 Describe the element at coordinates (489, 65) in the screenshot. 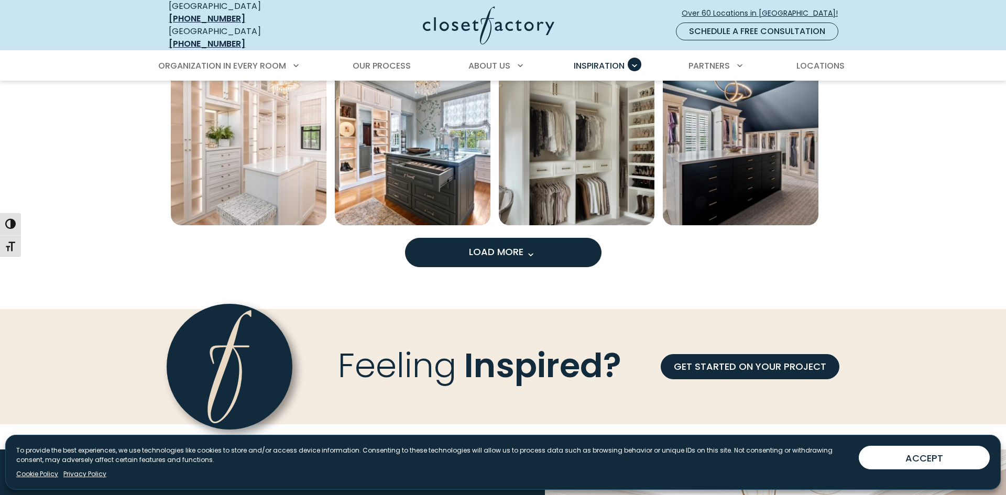

I see `span: About Us` at that location.